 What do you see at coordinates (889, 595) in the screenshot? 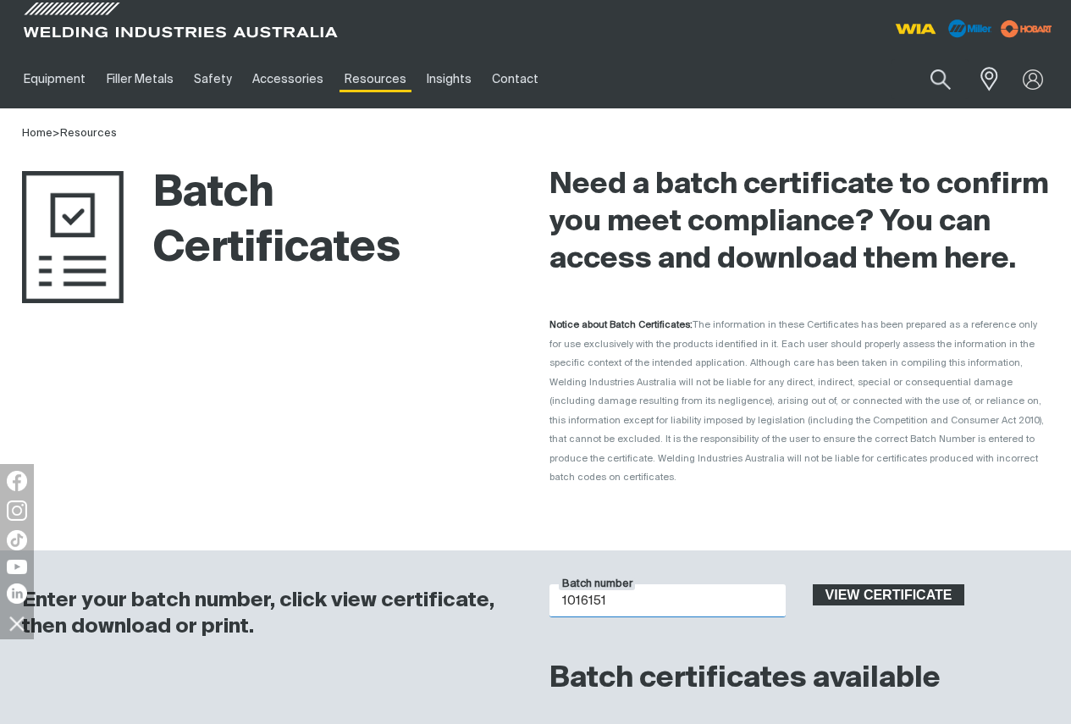
I see `button: View certificate` at bounding box center [889, 595].